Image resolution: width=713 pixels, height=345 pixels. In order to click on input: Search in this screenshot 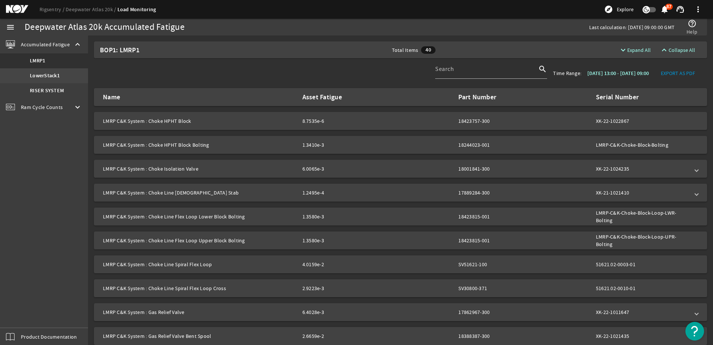, I will do `click(486, 72)`.